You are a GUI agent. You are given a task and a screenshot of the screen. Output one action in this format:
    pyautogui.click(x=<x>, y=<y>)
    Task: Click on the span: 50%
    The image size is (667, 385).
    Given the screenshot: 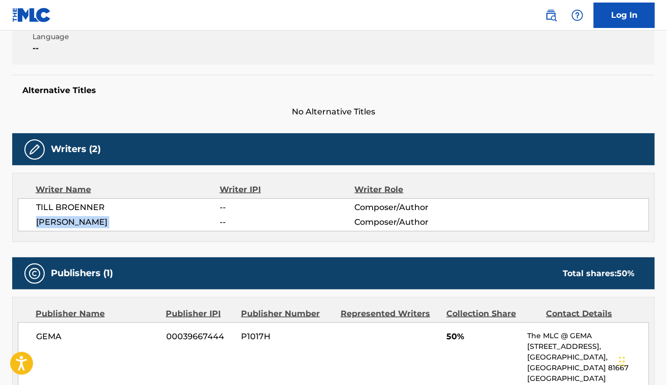 What is the action you would take?
    pyautogui.click(x=483, y=336)
    